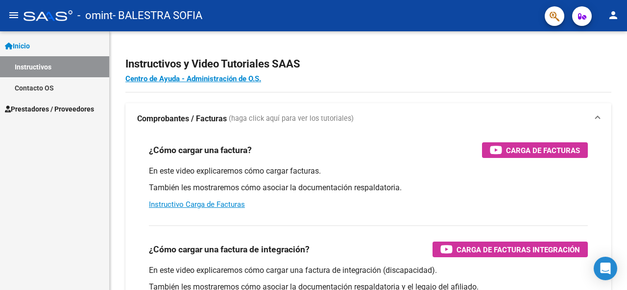 This screenshot has height=290, width=627. Describe the element at coordinates (49, 109) in the screenshot. I see `span: Prestadores / Proveedores` at that location.